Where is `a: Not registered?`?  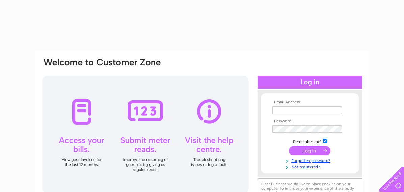
a: Not registered? is located at coordinates (311, 167).